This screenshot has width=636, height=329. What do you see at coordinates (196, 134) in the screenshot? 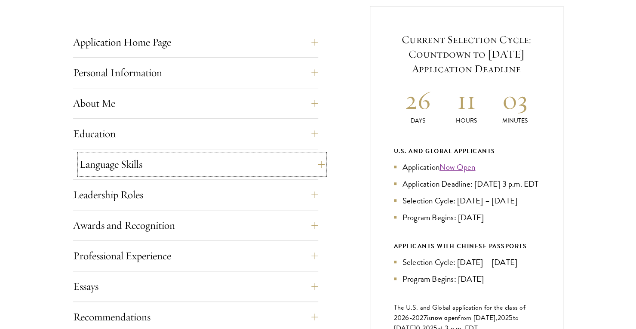
I see `button: Education` at bounding box center [196, 134].